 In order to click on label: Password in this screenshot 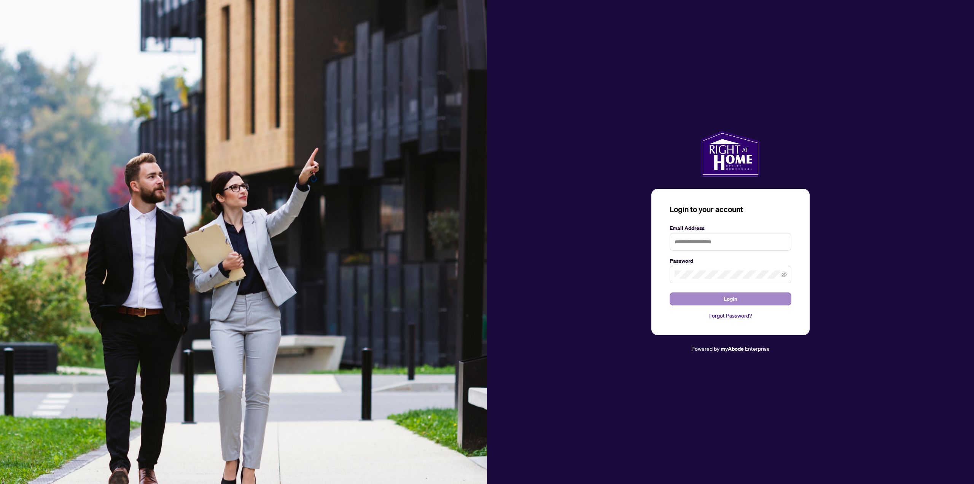, I will do `click(731, 261)`.